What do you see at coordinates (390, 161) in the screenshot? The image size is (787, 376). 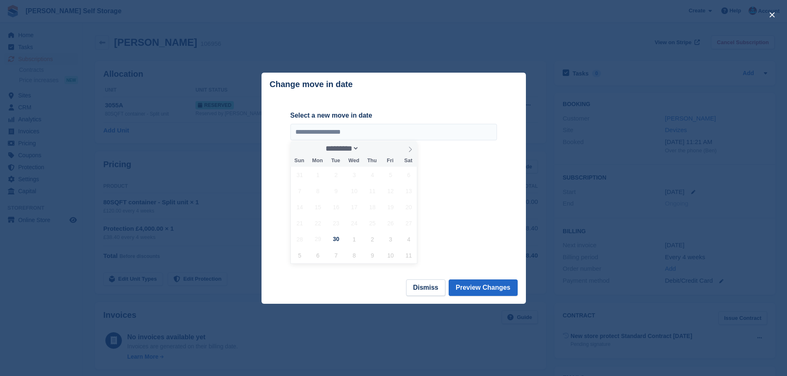 I see `span: Fri` at bounding box center [390, 161].